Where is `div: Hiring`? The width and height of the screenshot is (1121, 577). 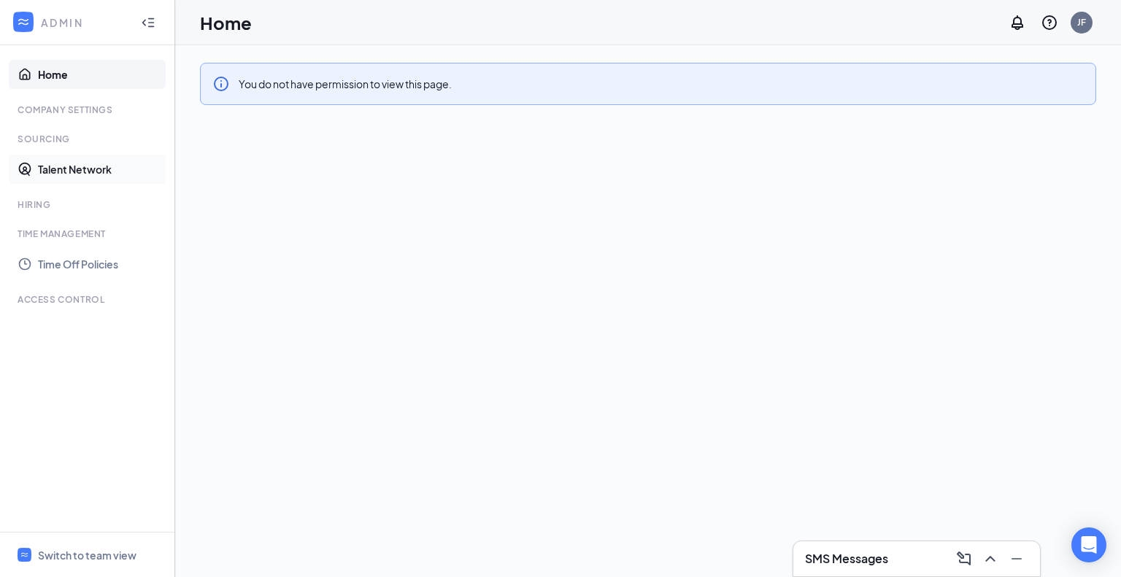 div: Hiring is located at coordinates (88, 204).